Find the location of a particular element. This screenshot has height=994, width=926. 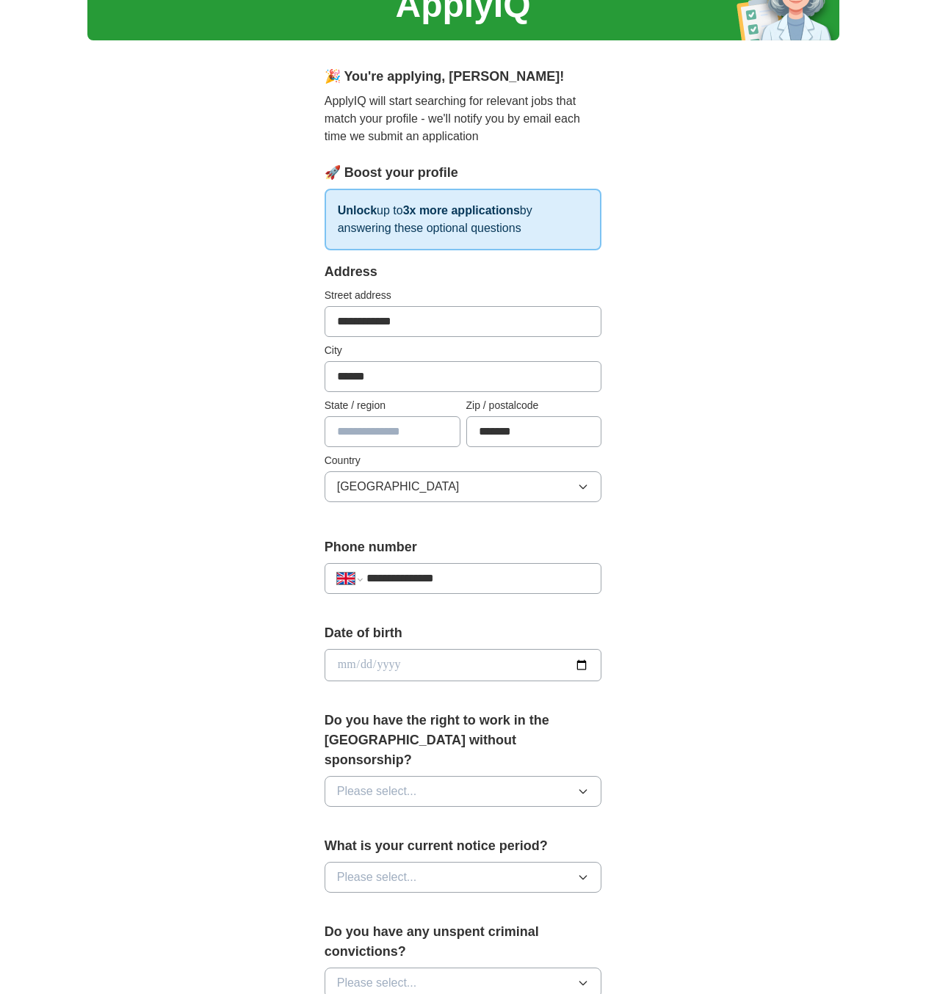

p: up to by answering these optional questions is located at coordinates (463, 220).